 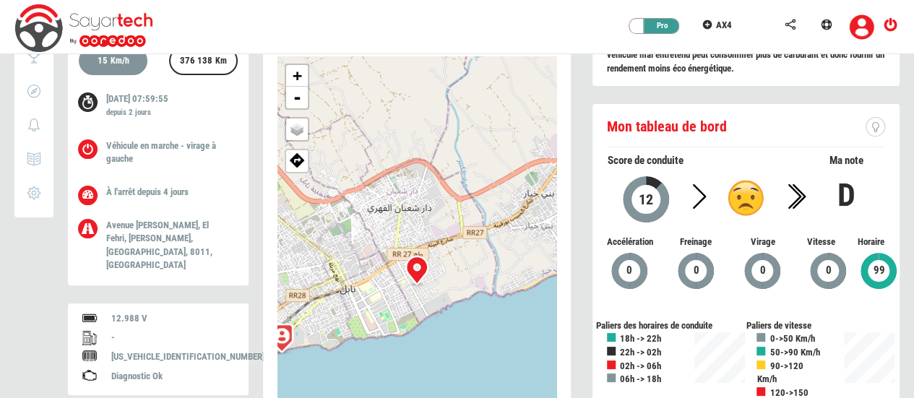 What do you see at coordinates (667, 126) in the screenshot?
I see `span: Mon tableau de bord` at bounding box center [667, 126].